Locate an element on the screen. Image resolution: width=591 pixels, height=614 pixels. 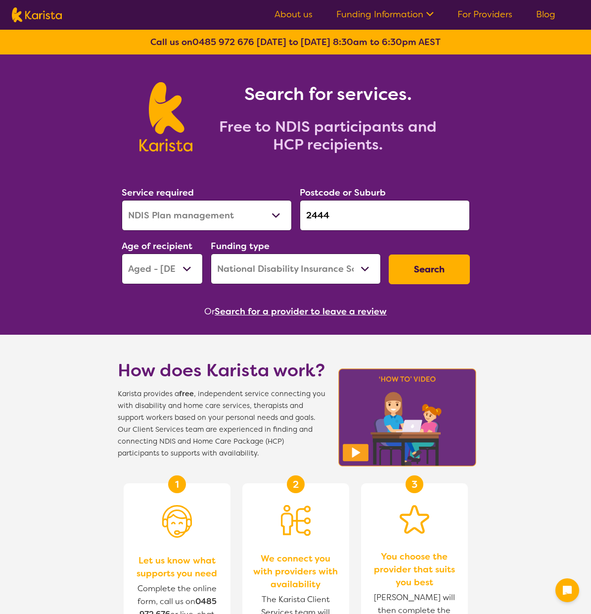
h1: How does Karista work? is located at coordinates (222, 370).